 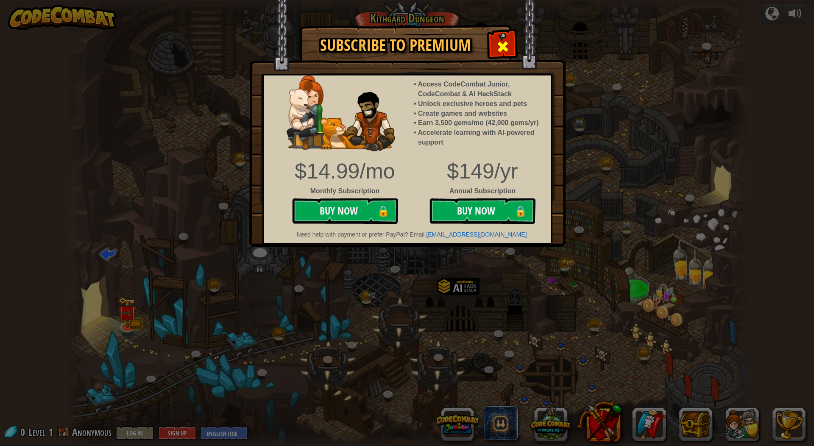 What do you see at coordinates (341, 113) in the screenshot?
I see `img: anya-and-nando-pet.webp` at bounding box center [341, 113].